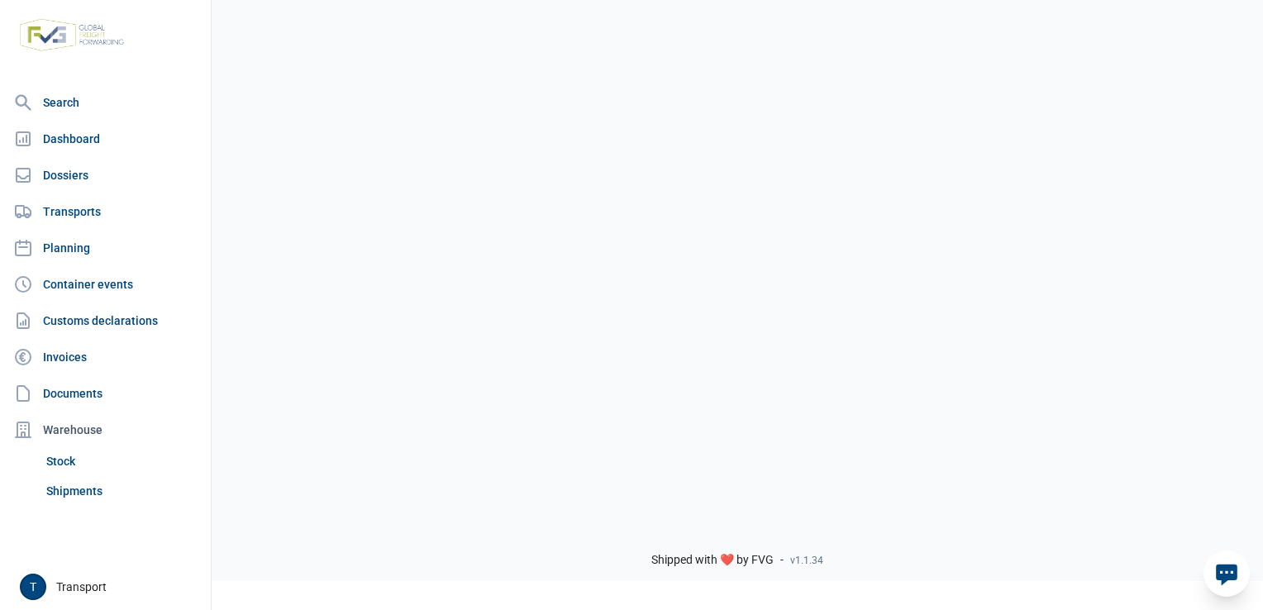 This screenshot has height=610, width=1263. I want to click on span: v1.1.34, so click(807, 561).